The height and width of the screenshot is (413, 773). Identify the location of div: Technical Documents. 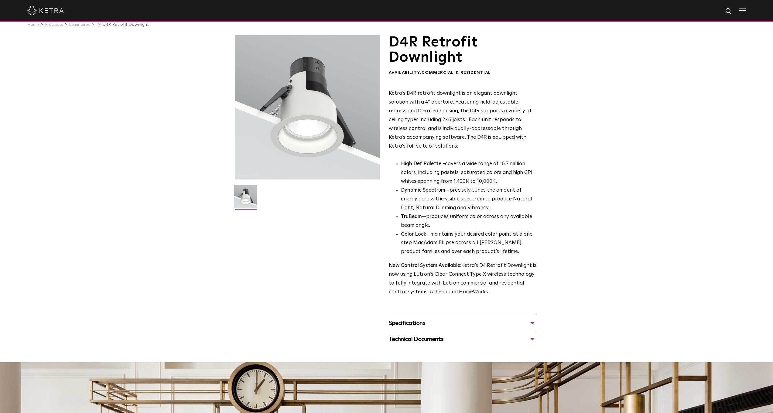
(463, 339).